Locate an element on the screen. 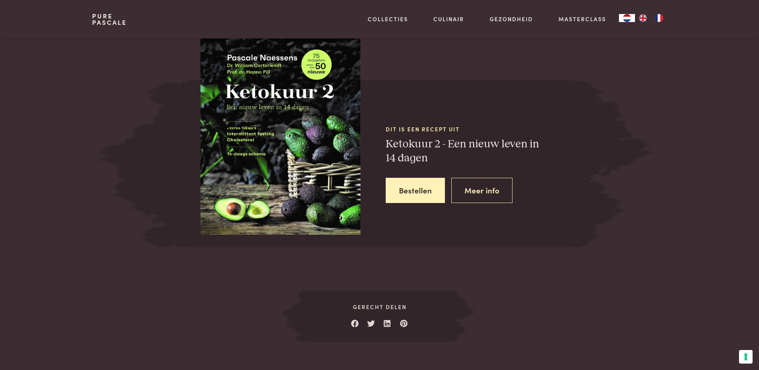  span: Dit is een recept uit is located at coordinates (478, 129).